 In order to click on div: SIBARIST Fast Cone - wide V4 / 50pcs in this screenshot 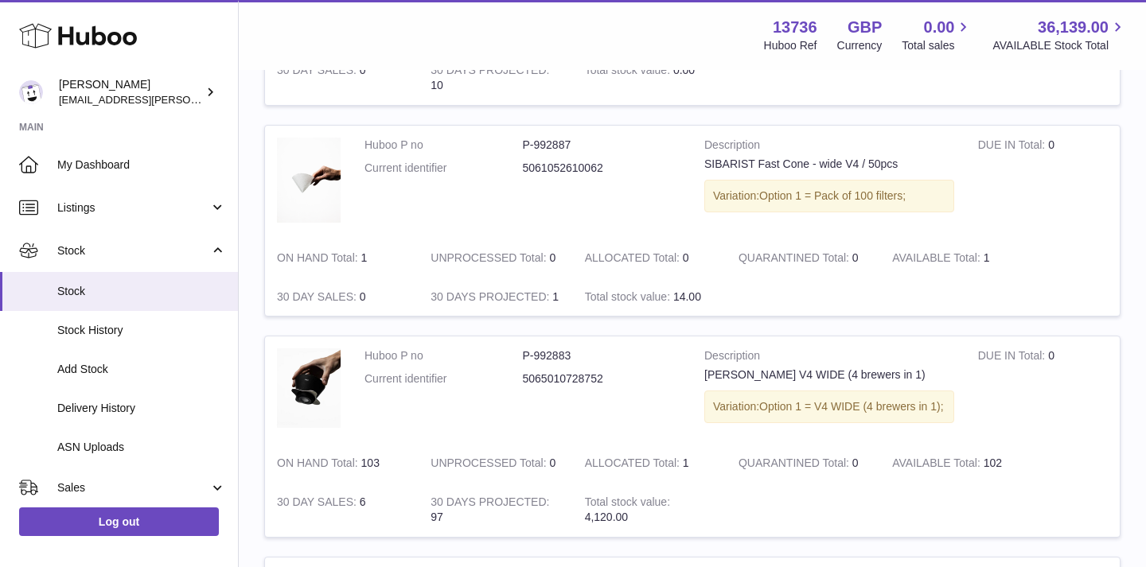, I will do `click(829, 164)`.